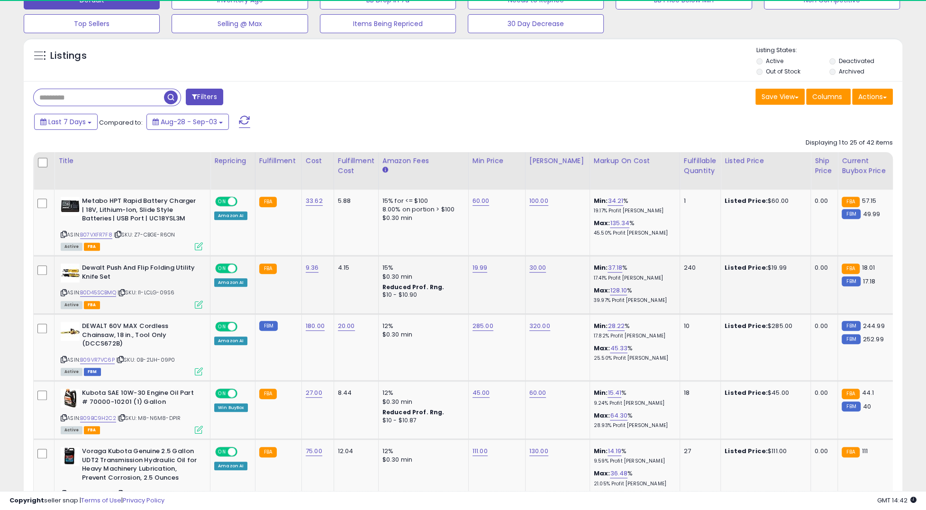 The height and width of the screenshot is (510, 926). What do you see at coordinates (422, 451) in the screenshot?
I see `div: 12%` at bounding box center [422, 451].